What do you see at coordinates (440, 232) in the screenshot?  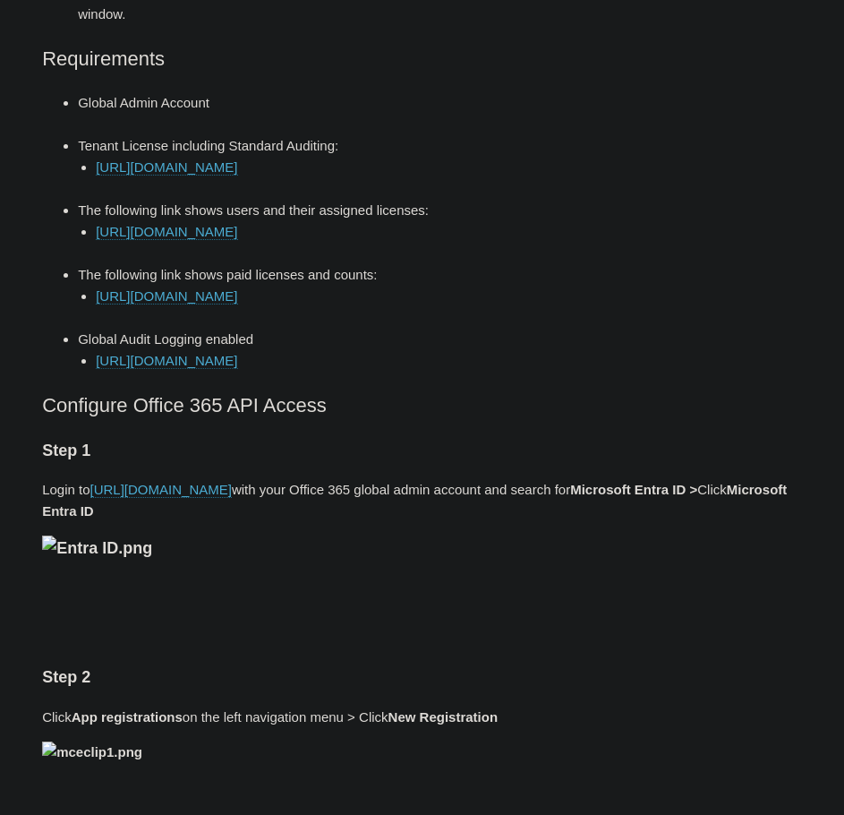 I see `li: The following link shows users and their assigned licenses:` at bounding box center [440, 232].